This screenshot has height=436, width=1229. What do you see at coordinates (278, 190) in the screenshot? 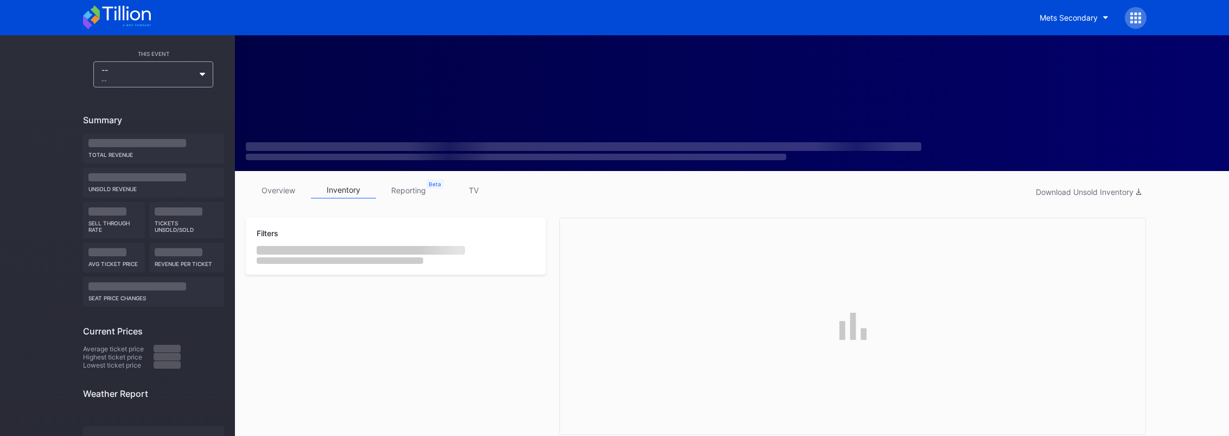
I see `a: overview` at bounding box center [278, 190].